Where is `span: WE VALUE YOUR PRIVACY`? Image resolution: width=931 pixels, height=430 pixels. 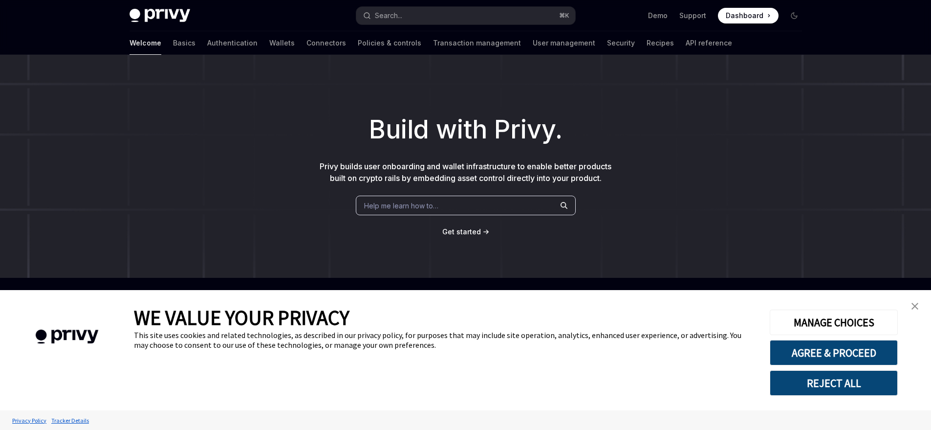
span: WE VALUE YOUR PRIVACY is located at coordinates (241, 317).